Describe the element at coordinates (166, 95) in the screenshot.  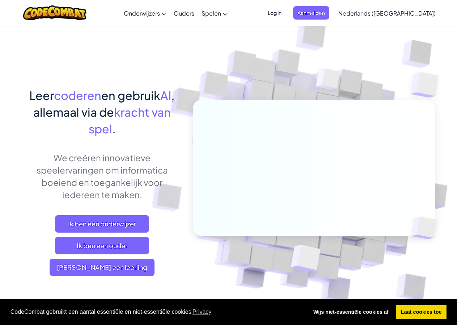
I see `span: AI` at that location.